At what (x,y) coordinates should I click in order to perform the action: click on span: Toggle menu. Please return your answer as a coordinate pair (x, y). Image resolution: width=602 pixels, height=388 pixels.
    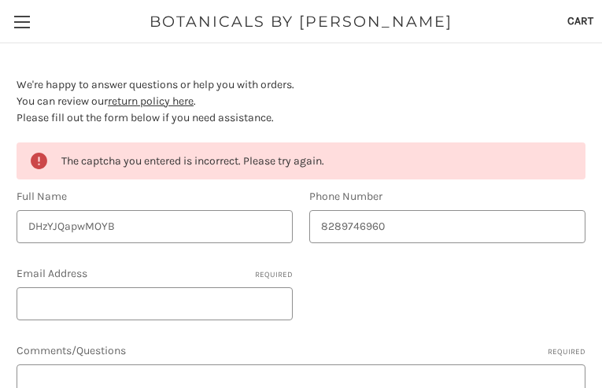
    Looking at the image, I should click on (22, 22).